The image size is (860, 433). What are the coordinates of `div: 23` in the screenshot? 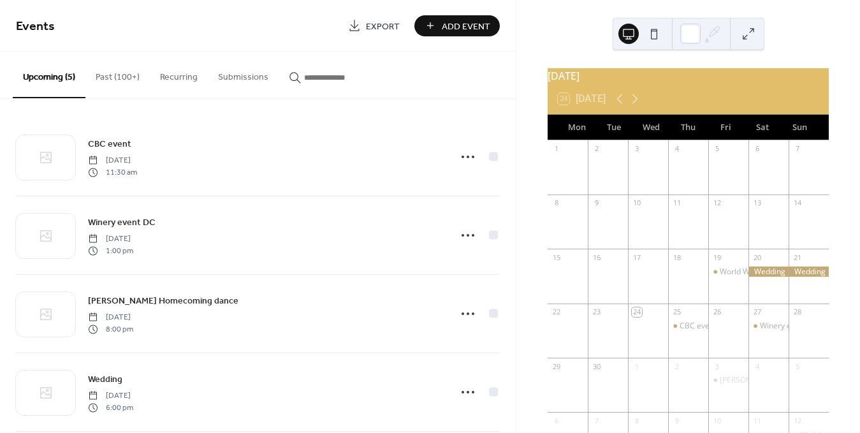 It's located at (596, 312).